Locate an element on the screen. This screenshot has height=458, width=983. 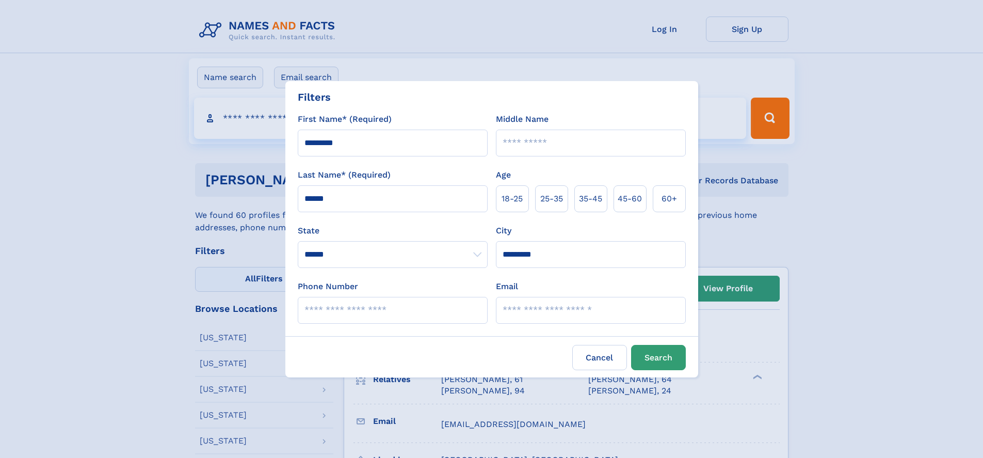
span: 45‑60 is located at coordinates (629, 199).